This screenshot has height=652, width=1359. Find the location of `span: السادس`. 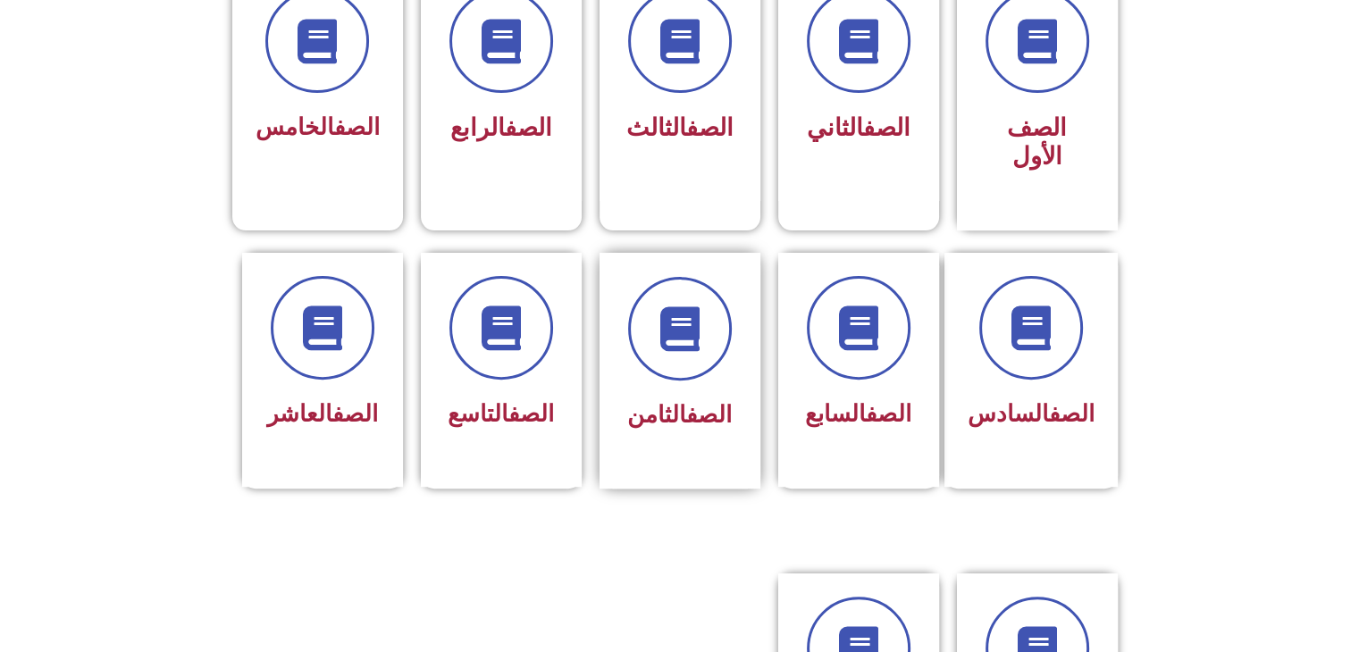

span: السادس is located at coordinates (1031, 414).